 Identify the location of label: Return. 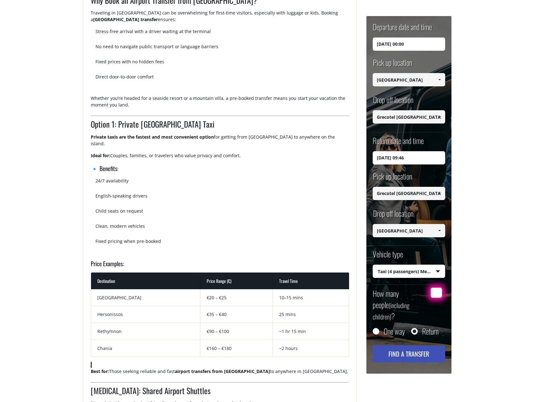
(430, 331).